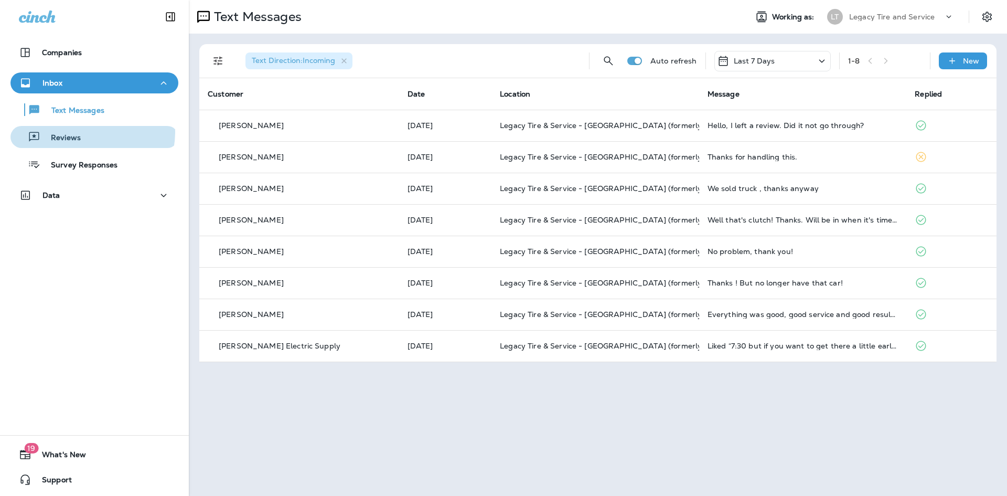  What do you see at coordinates (608, 61) in the screenshot?
I see `button: Search Messages` at bounding box center [608, 61].